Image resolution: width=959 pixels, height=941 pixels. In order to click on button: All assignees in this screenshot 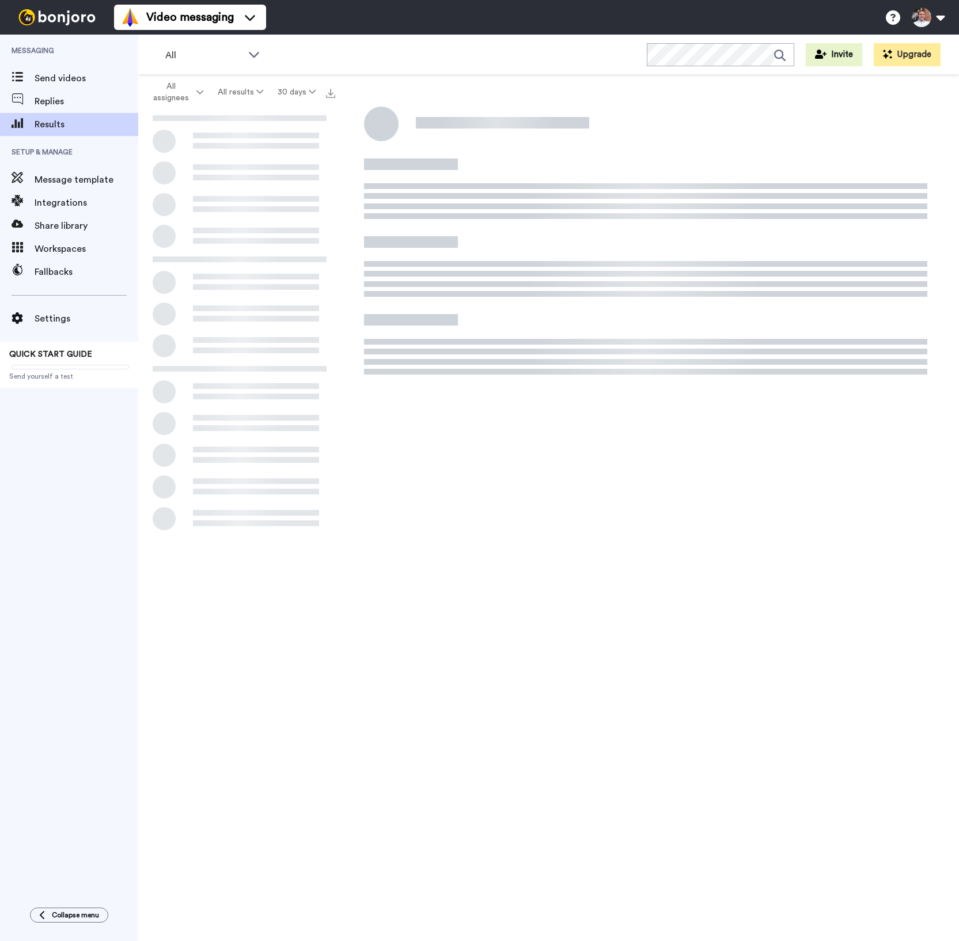, I will do `click(176, 92)`.